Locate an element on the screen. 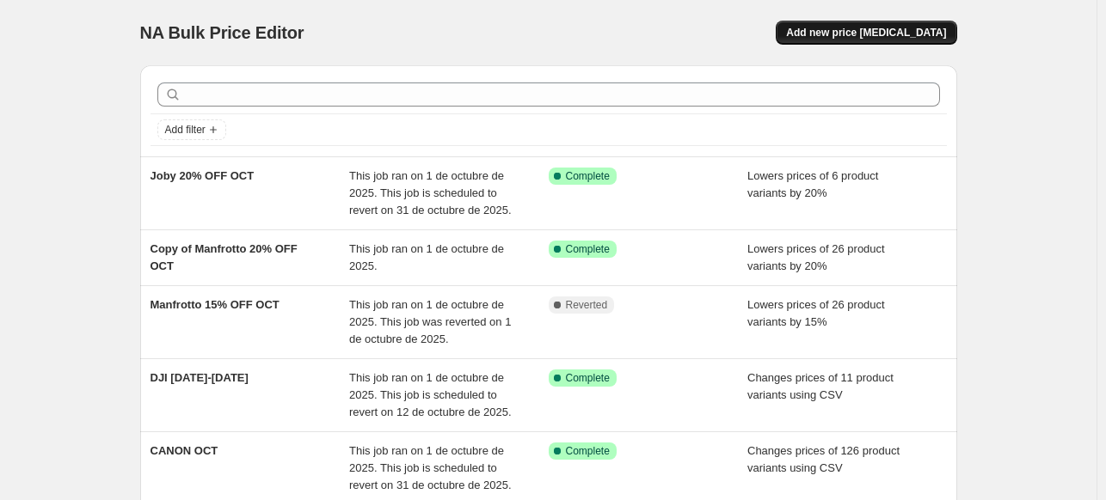  span: This job ran on 1 de octubre de 2025. This job is scheduled to revert on 12 de octubre de 2025. is located at coordinates (430, 395).